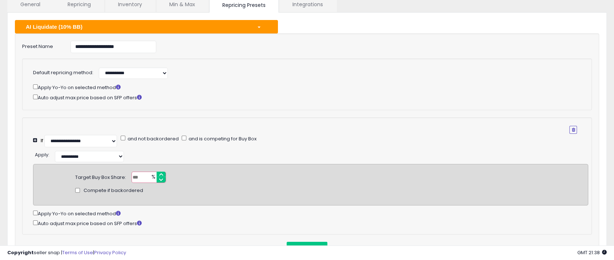  I want to click on div: AI Liquidate (10% BB), so click(136, 27).